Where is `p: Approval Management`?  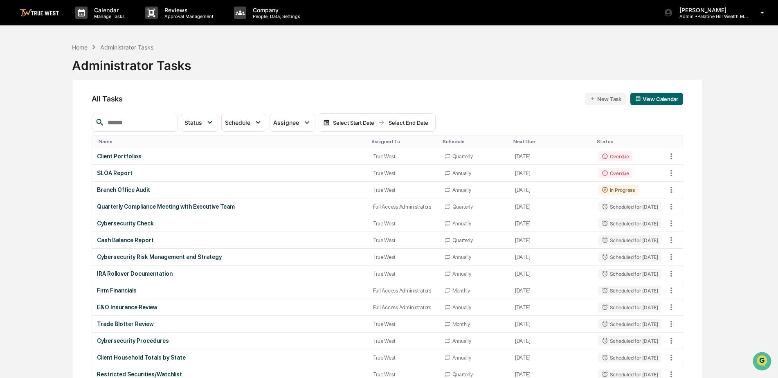
p: Approval Management is located at coordinates (188, 16).